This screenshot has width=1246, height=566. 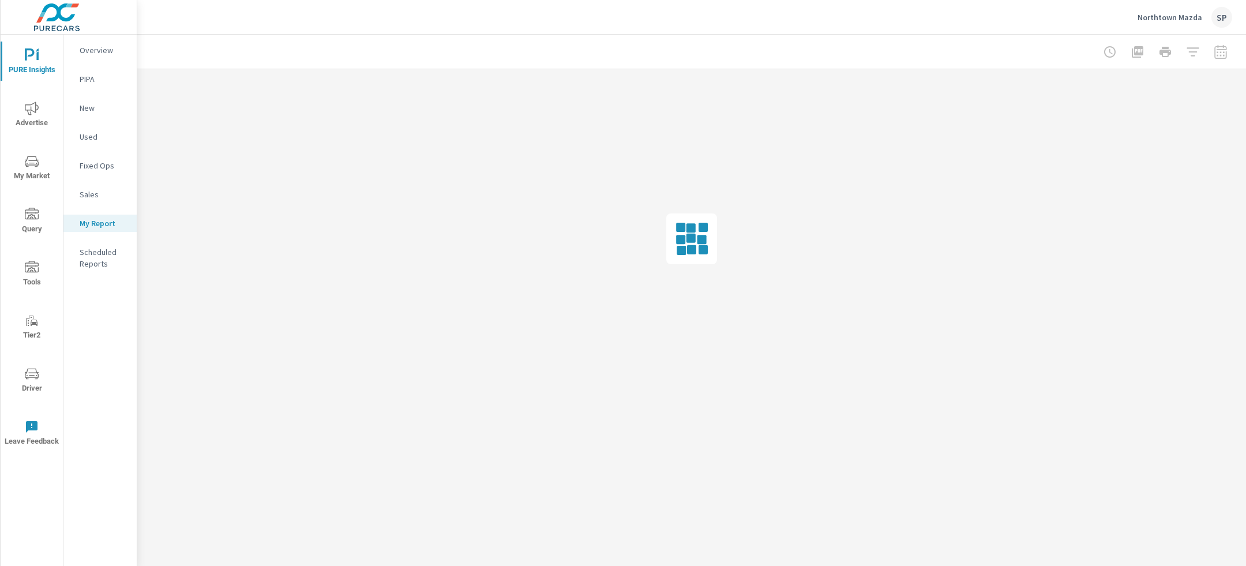 What do you see at coordinates (100, 108) in the screenshot?
I see `div: New` at bounding box center [100, 108].